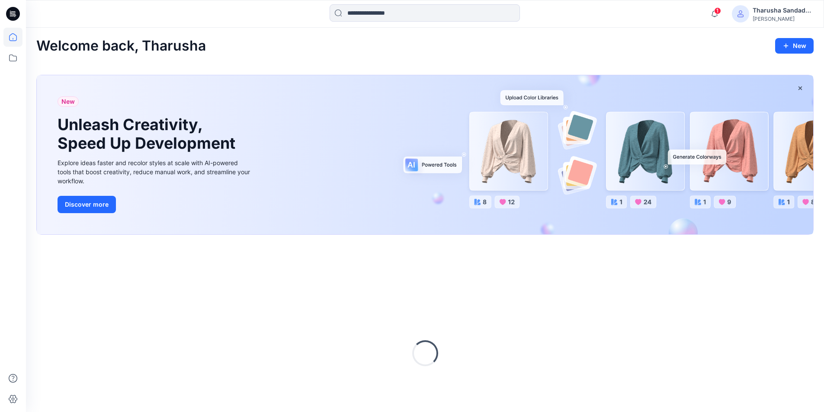 The width and height of the screenshot is (824, 412). What do you see at coordinates (741, 14) in the screenshot?
I see `svg: avatar` at bounding box center [741, 14].